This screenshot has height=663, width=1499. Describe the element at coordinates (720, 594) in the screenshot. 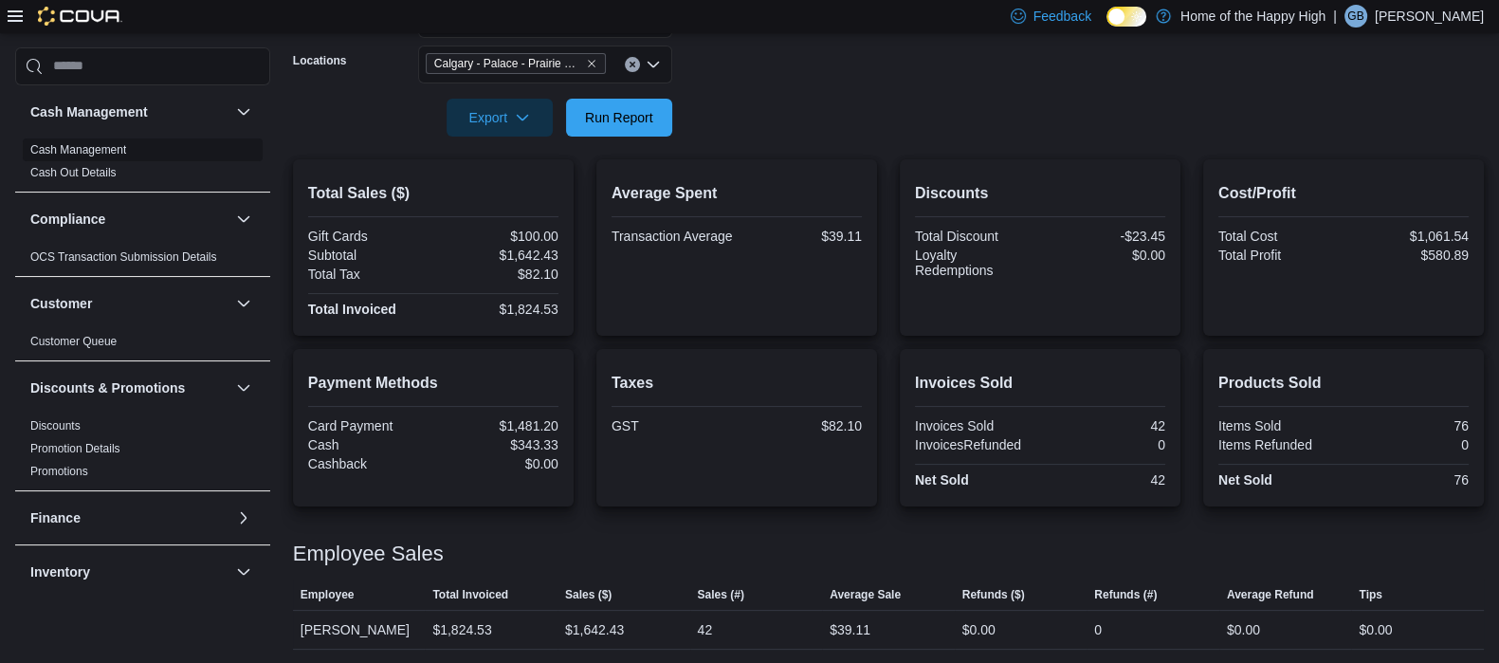

I see `span: Sales (#)` at that location.